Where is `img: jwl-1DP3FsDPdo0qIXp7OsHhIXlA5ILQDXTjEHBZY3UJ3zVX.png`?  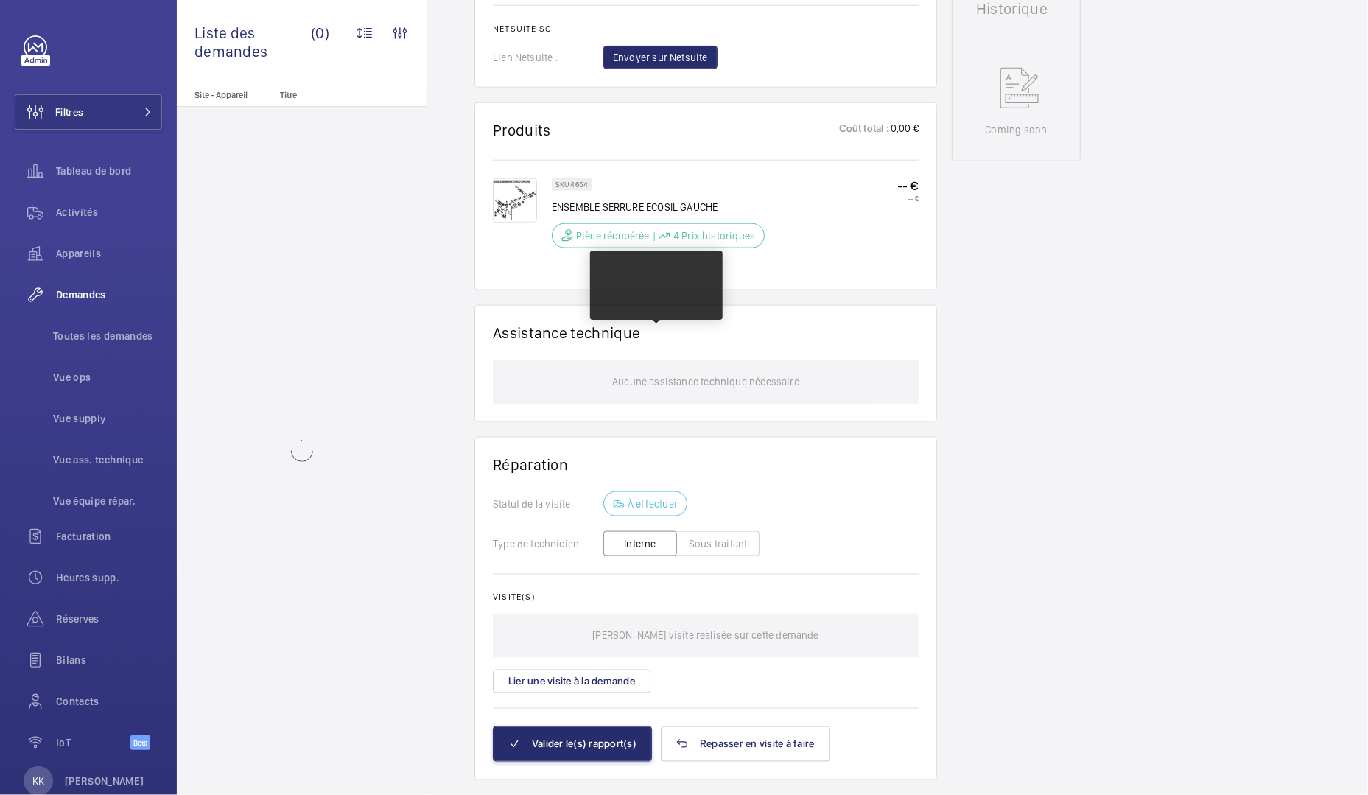 img: jwl-1DP3FsDPdo0qIXp7OsHhIXlA5ILQDXTjEHBZY3UJ3zVX.png is located at coordinates (515, 200).